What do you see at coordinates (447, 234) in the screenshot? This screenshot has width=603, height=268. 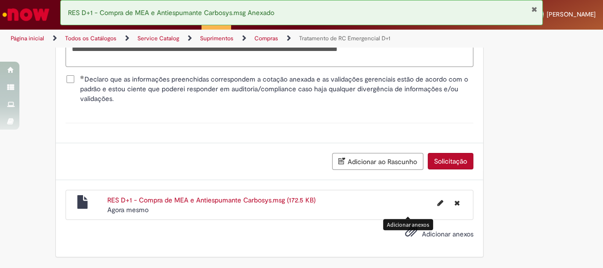 I see `span: Adicionar anexos` at bounding box center [447, 234].